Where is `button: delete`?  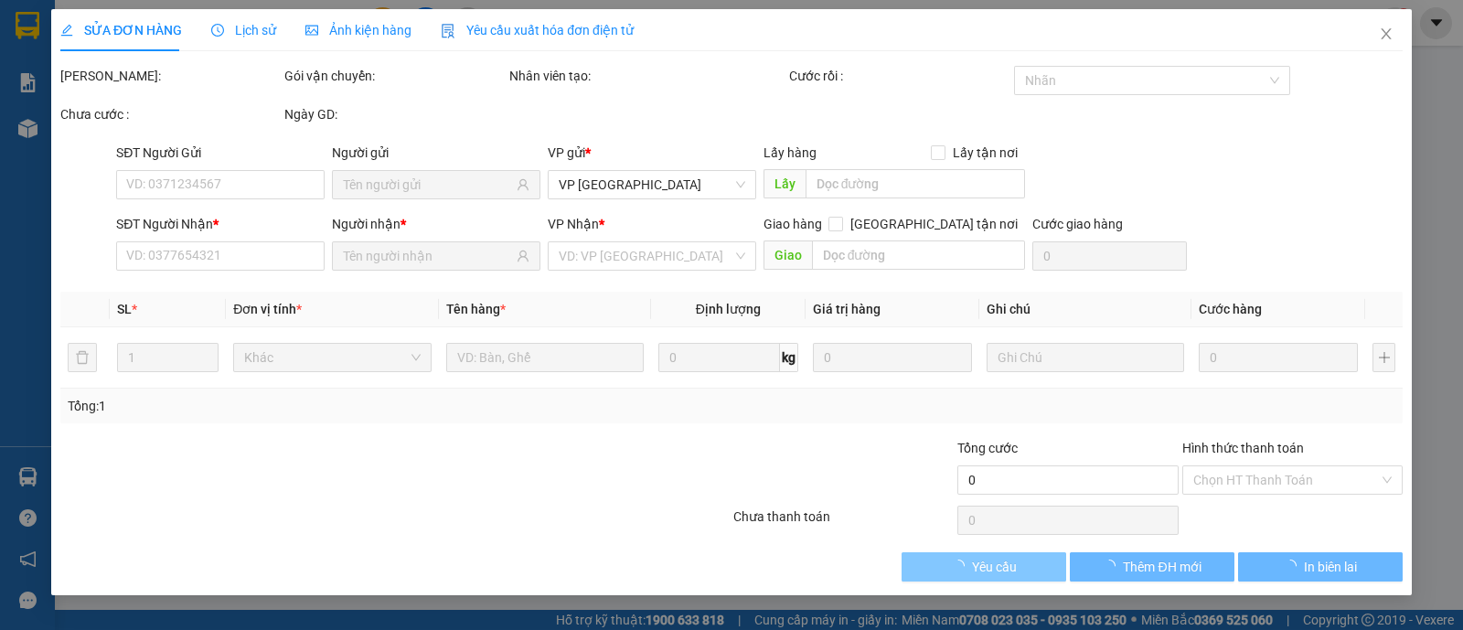
button: delete is located at coordinates (82, 358).